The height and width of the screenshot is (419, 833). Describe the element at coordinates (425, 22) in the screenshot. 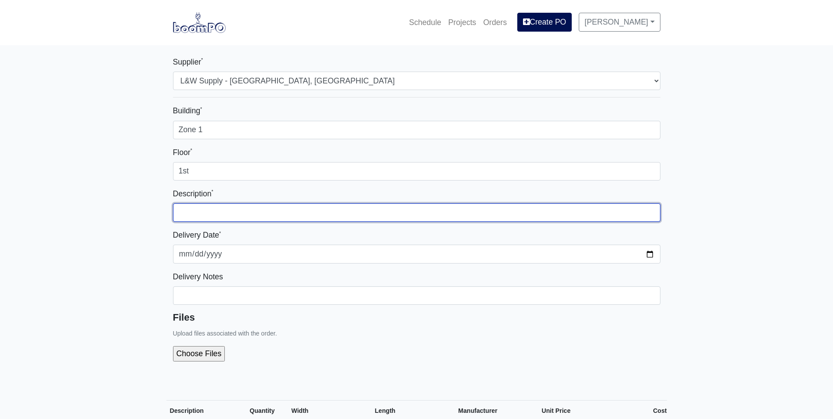

I see `a: Schedule` at that location.